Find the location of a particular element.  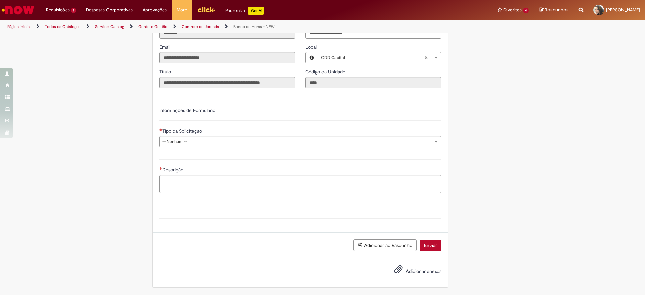

button: Adicionar anexos is located at coordinates (398, 271).